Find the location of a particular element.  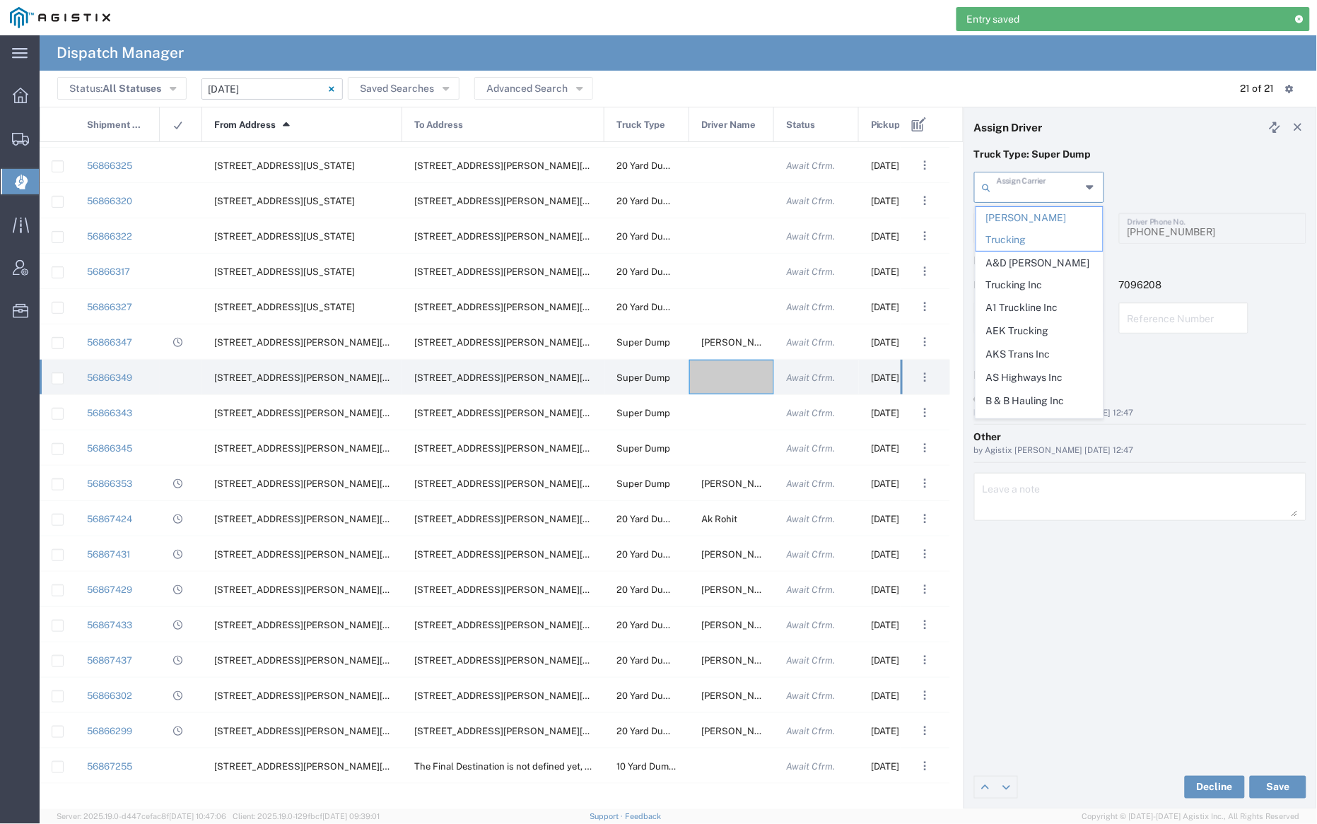

a: Support is located at coordinates (608, 816).